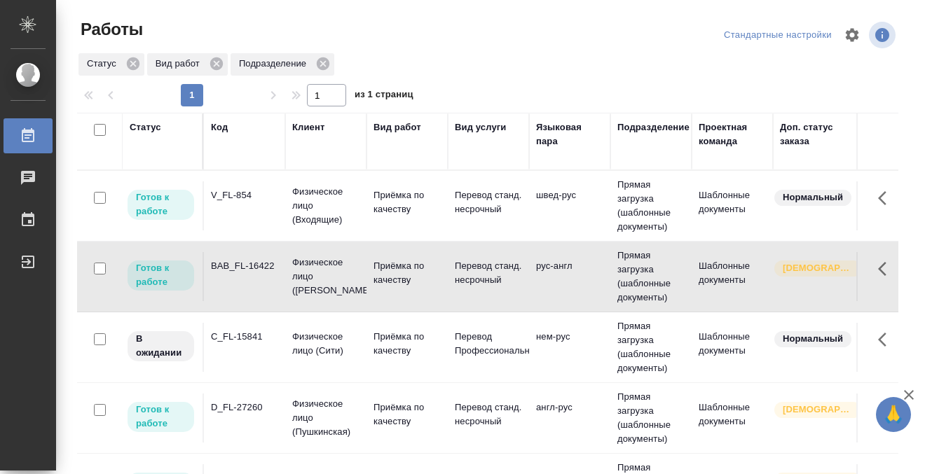 This screenshot has height=474, width=925. Describe the element at coordinates (569, 347) in the screenshot. I see `td: нем-рус` at that location.